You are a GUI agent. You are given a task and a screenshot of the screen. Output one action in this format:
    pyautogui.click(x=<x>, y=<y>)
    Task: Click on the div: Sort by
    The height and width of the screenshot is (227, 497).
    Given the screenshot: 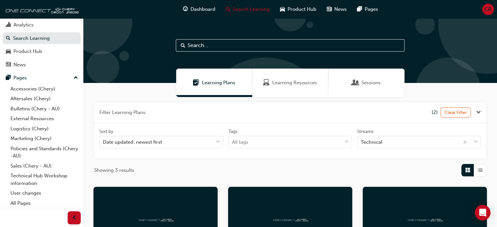 What is the action you would take?
    pyautogui.click(x=106, y=132)
    